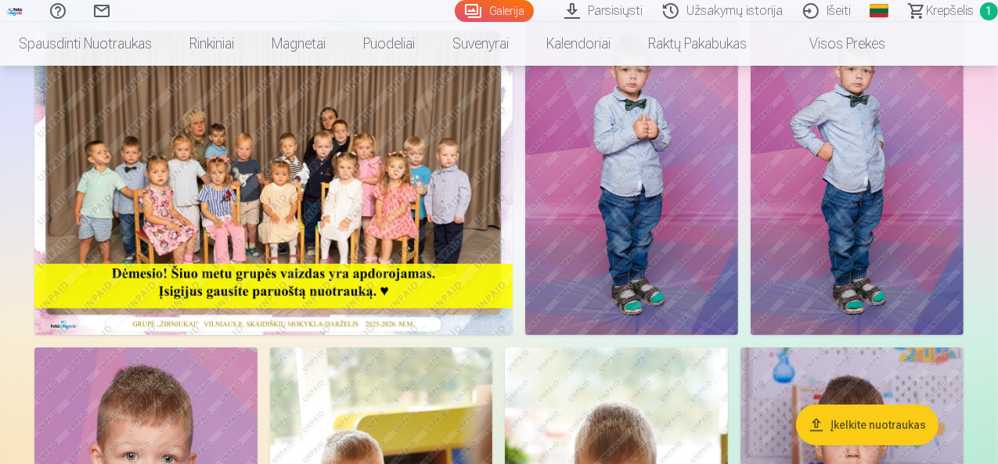 The image size is (998, 464). I want to click on img: /fa2, so click(15, 11).